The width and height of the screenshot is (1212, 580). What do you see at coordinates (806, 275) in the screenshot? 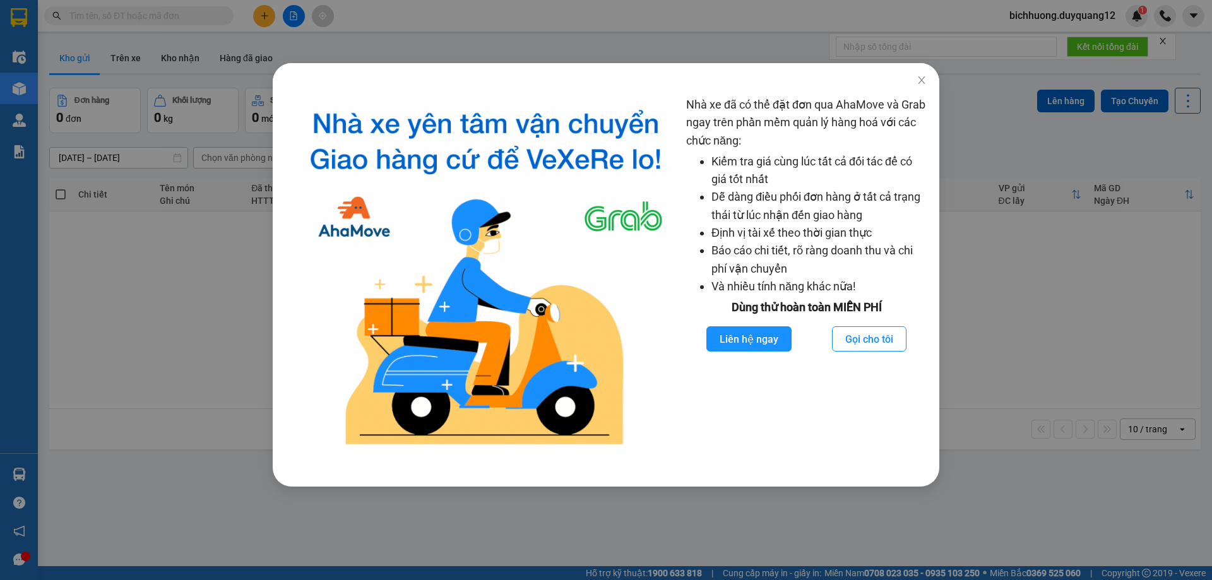
I see `div: Nhà xe đã có thể đặt đơn qua AhaMove và Grab ngay trên phần mềm quản lý hàng hoá với các chức năng:` at bounding box center [806, 275].